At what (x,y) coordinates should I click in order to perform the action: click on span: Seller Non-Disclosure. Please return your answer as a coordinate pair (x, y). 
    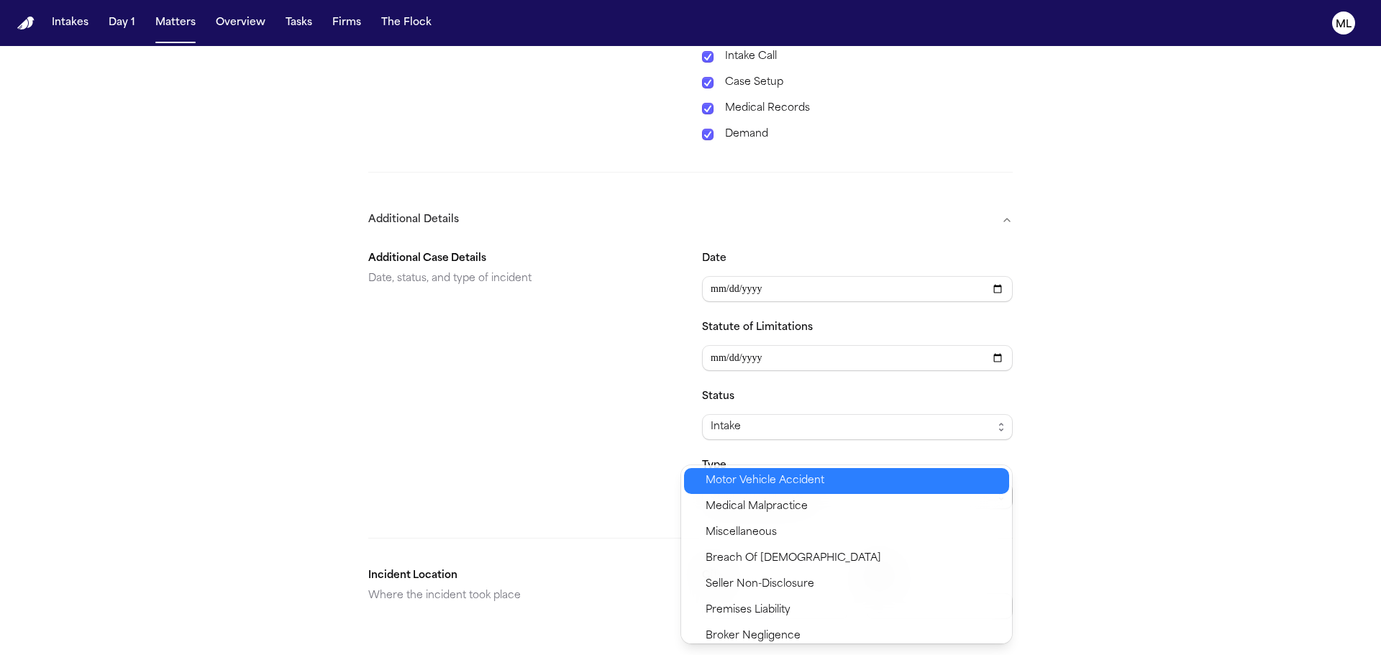
    Looking at the image, I should click on (759, 585).